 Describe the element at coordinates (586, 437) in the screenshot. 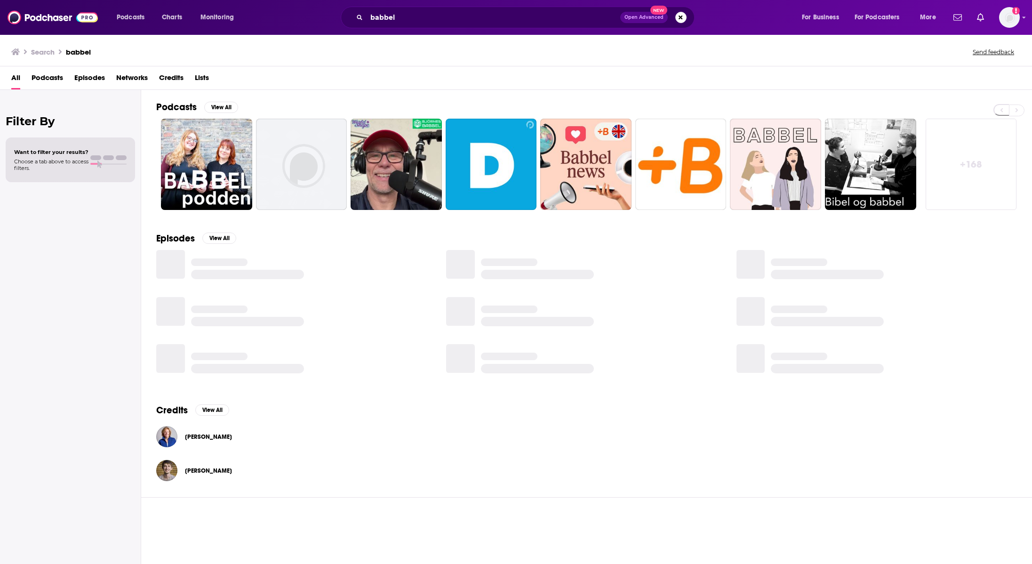

I see `button: Julie HansenJulie Hansen` at that location.